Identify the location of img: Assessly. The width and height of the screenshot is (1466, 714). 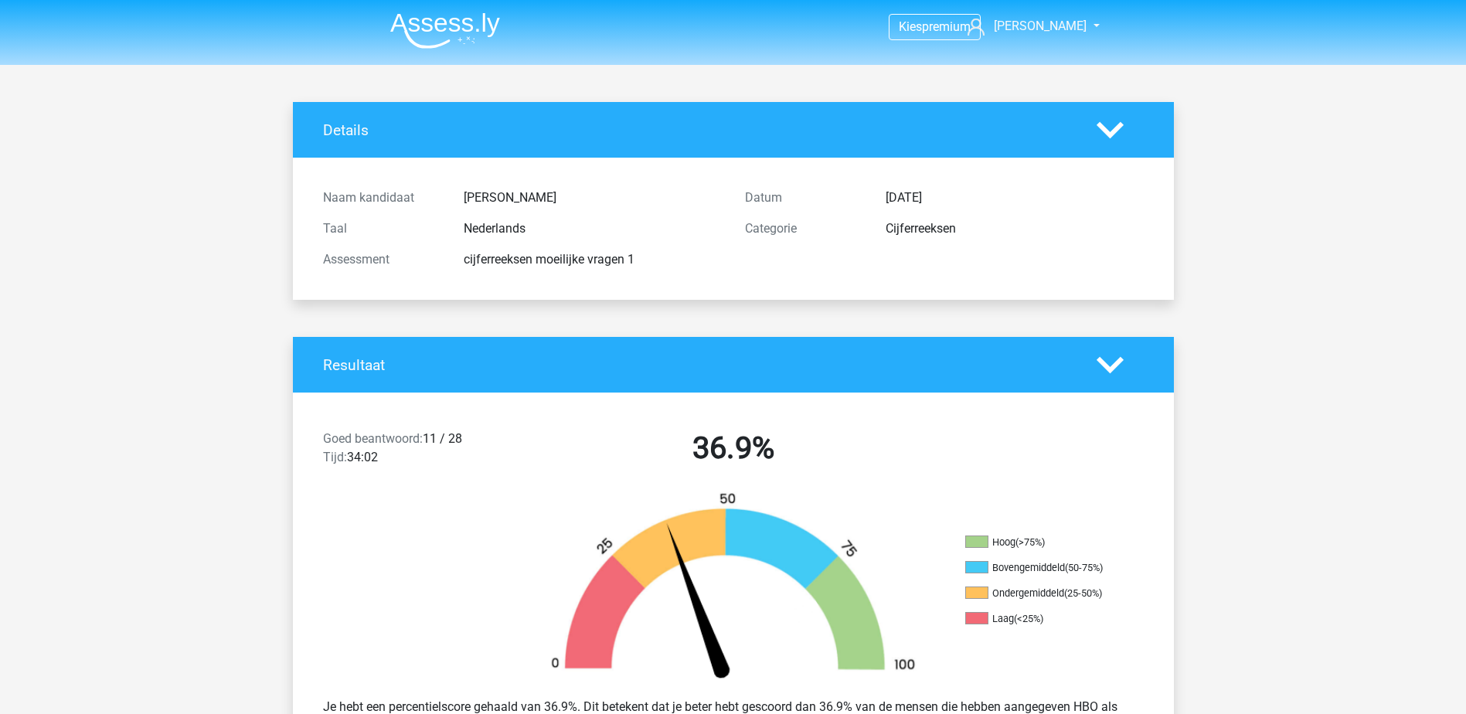
(445, 30).